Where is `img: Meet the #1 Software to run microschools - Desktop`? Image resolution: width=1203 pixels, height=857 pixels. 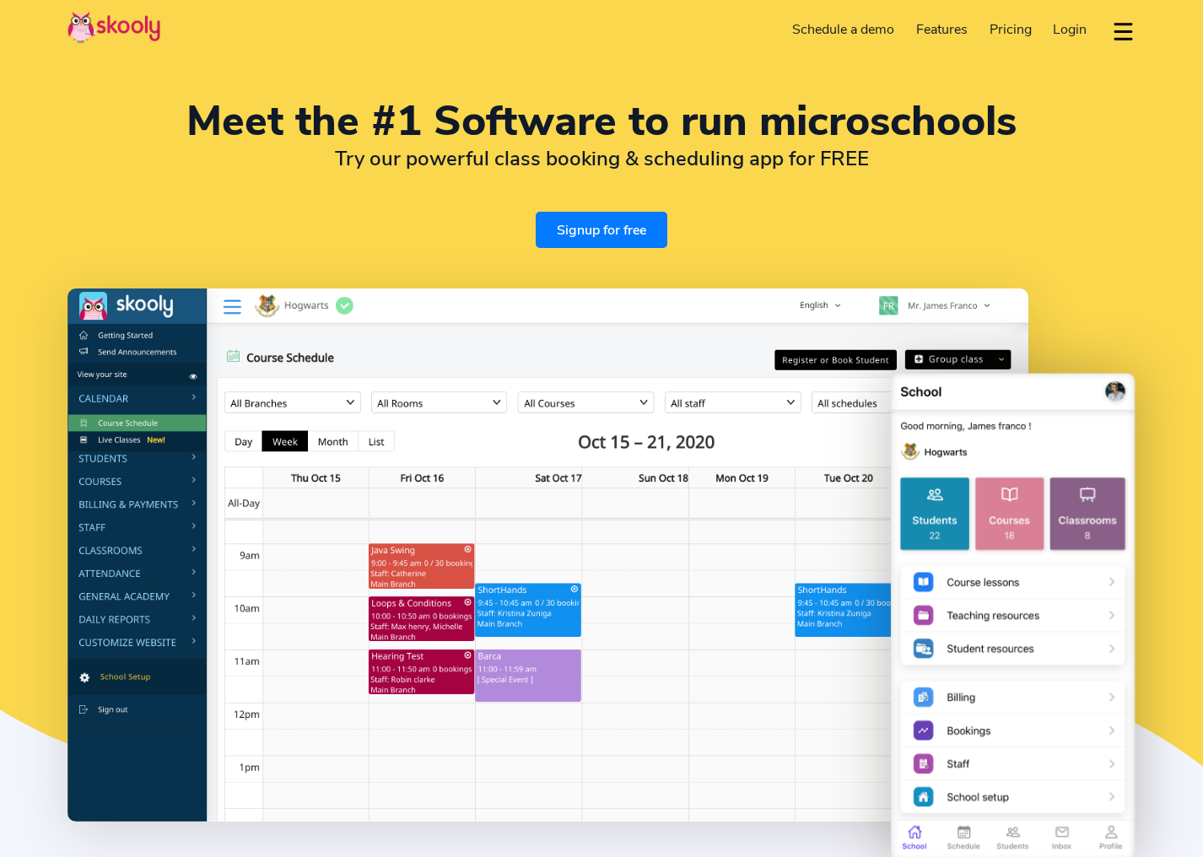 img: Meet the #1 Software to run microschools - Desktop is located at coordinates (547, 555).